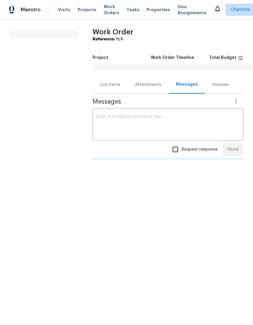  I want to click on span: Geo Assignments, so click(192, 10).